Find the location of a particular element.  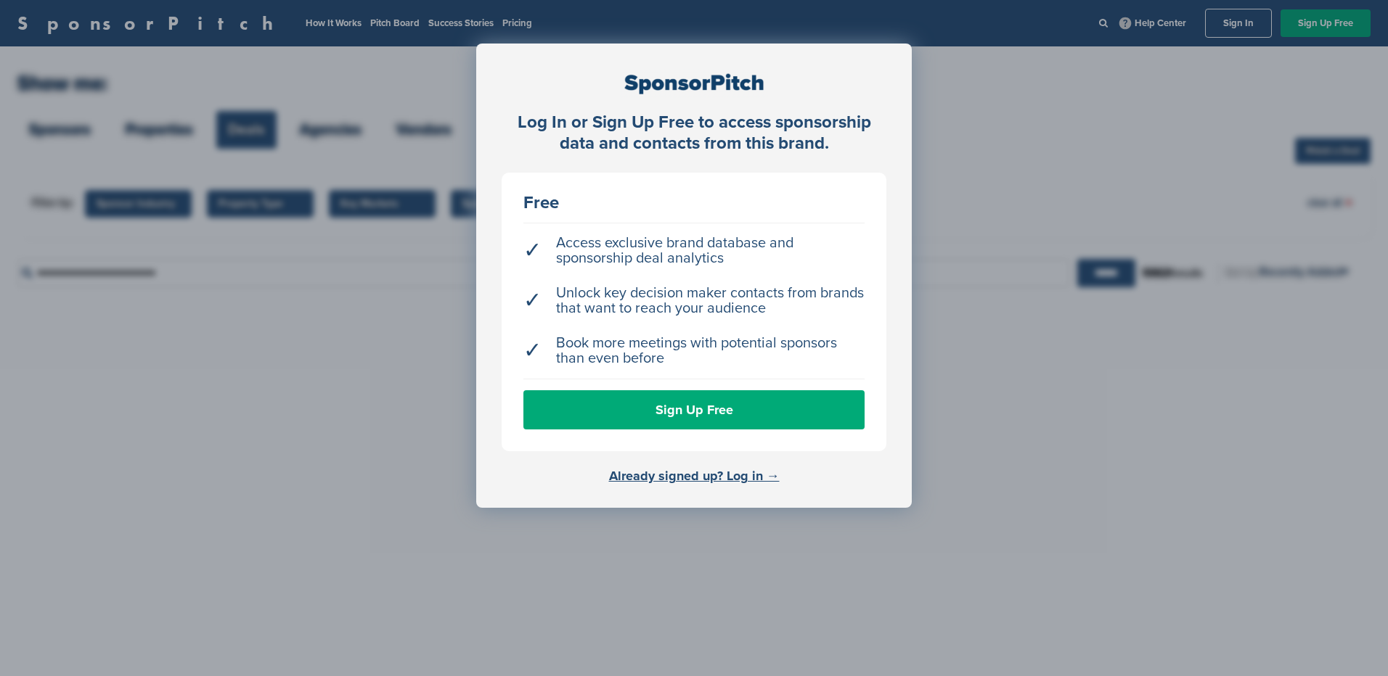

a: Already signed up? Log in → is located at coordinates (694, 476).